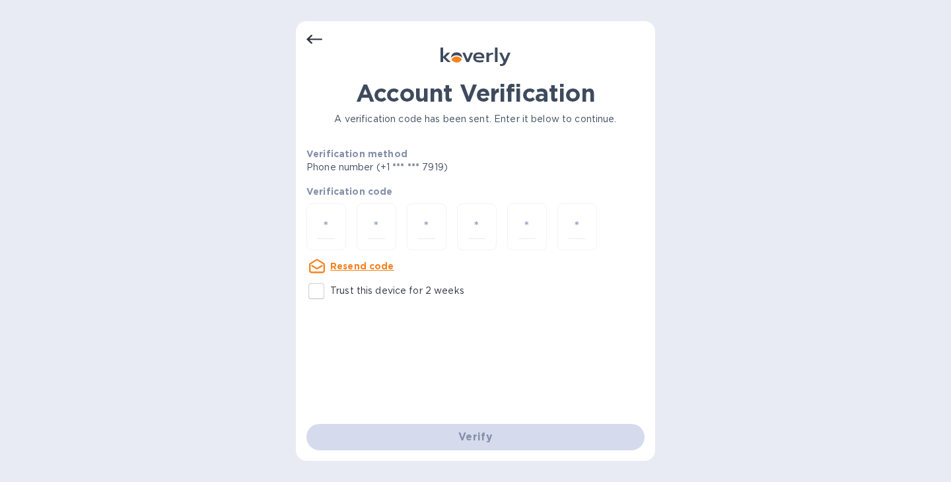 The image size is (951, 482). What do you see at coordinates (475, 93) in the screenshot?
I see `h1: Account Verification` at bounding box center [475, 93].